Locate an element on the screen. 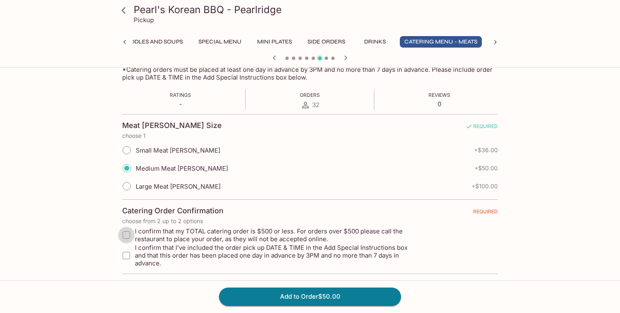 Image resolution: width=620 pixels, height=313 pixels. span: 32 is located at coordinates (315, 104).